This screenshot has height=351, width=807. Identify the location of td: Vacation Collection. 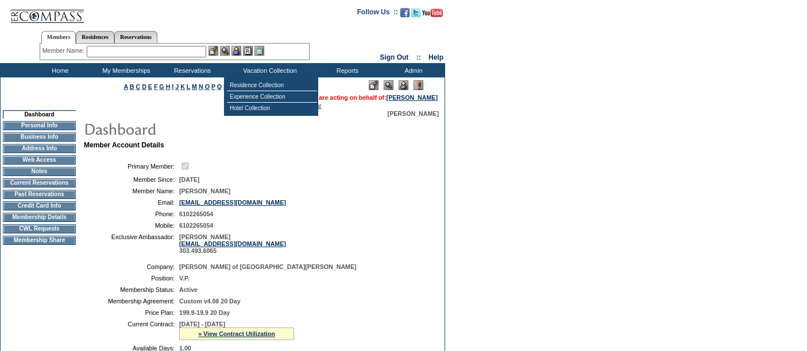
(268, 70).